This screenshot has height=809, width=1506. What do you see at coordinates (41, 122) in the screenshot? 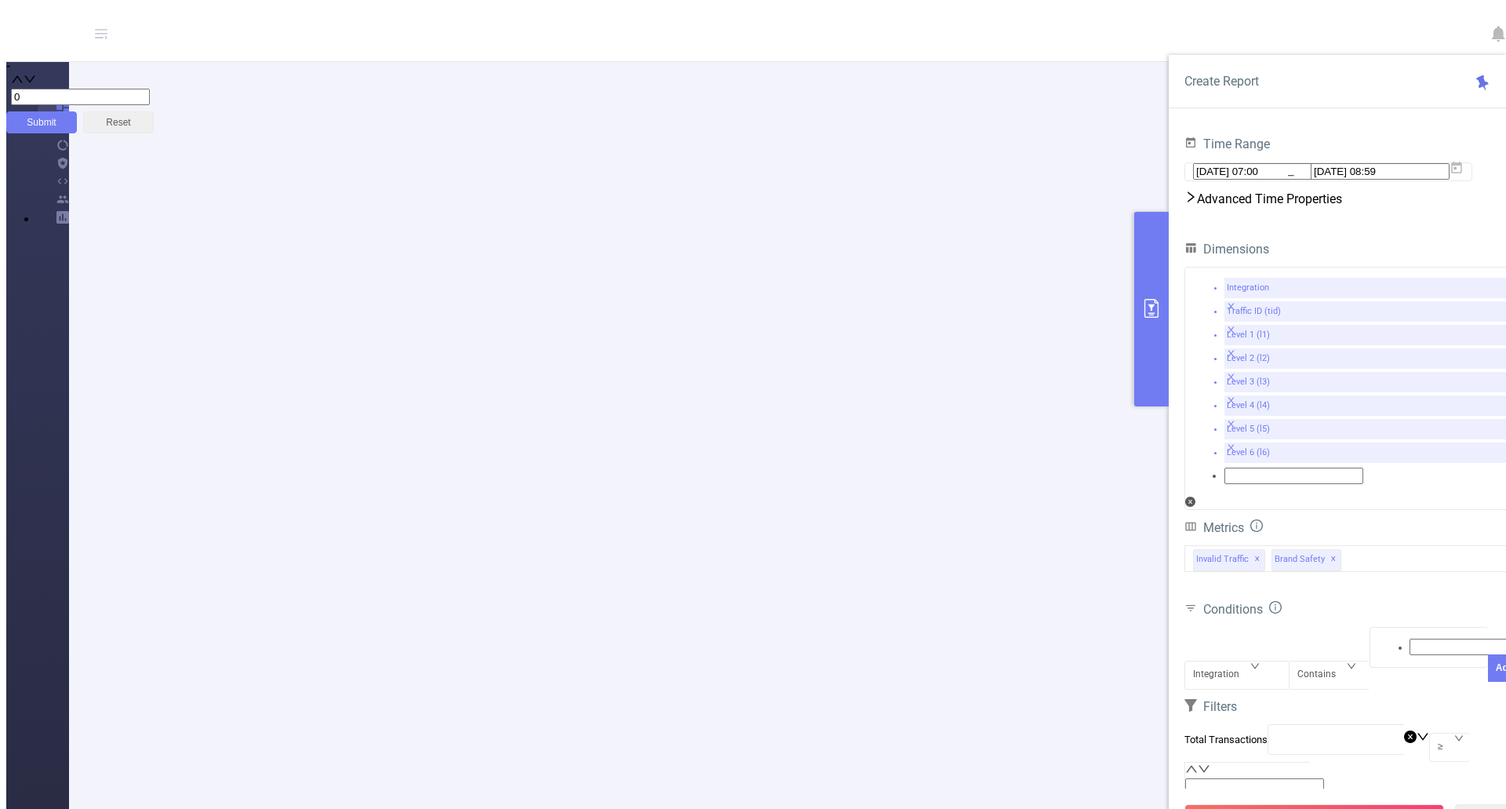
I see `span: Submit` at bounding box center [41, 122].